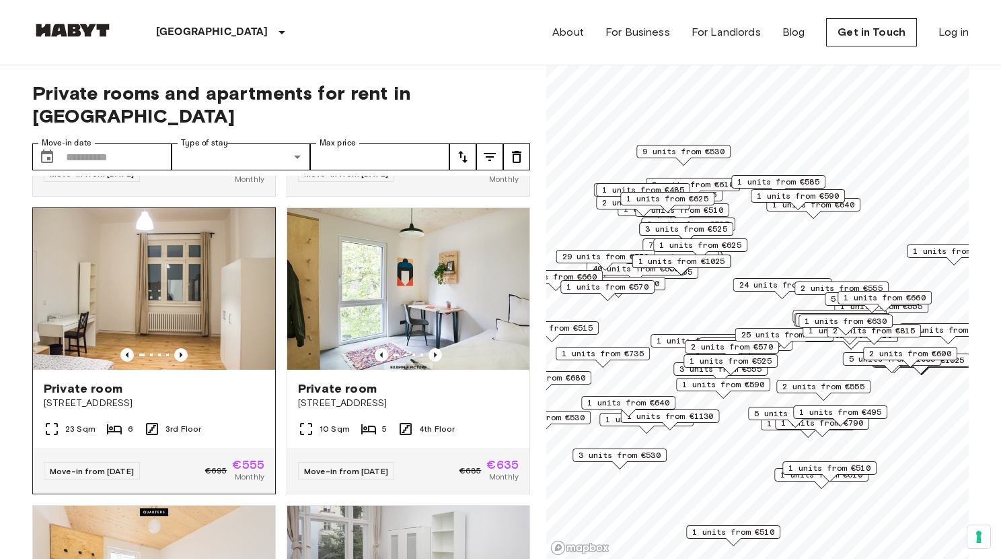  Describe the element at coordinates (840, 316) in the screenshot. I see `span: 2 units from €645` at that location.